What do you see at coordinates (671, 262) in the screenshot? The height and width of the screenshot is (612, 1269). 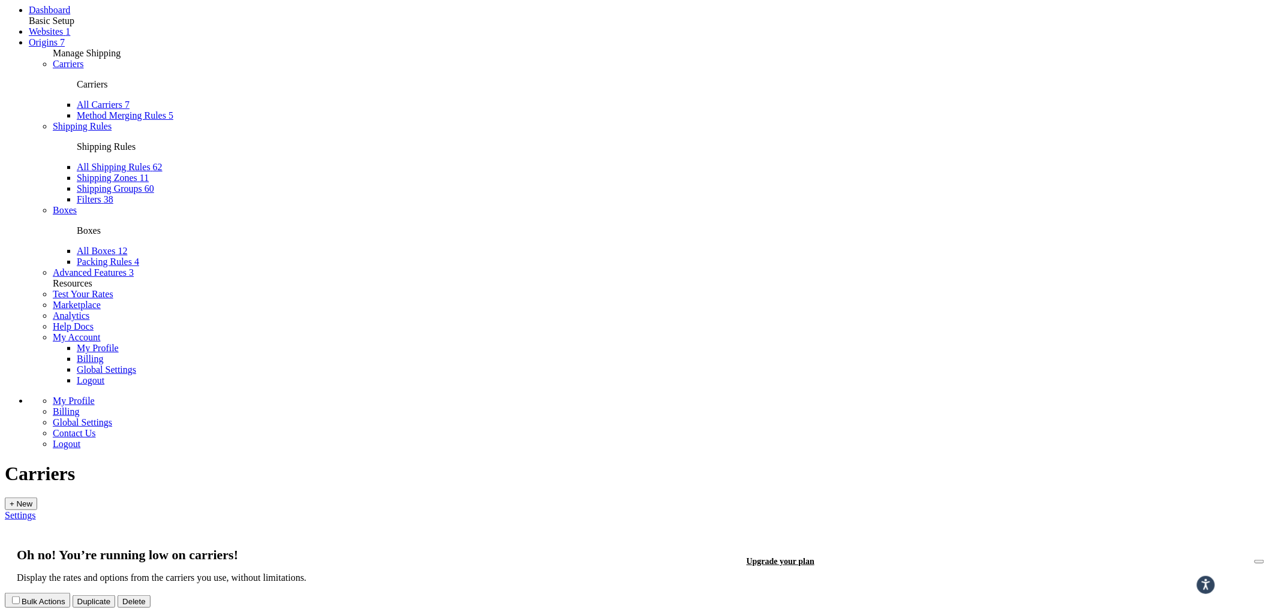 I see `li: Packing Rules` at bounding box center [671, 262].